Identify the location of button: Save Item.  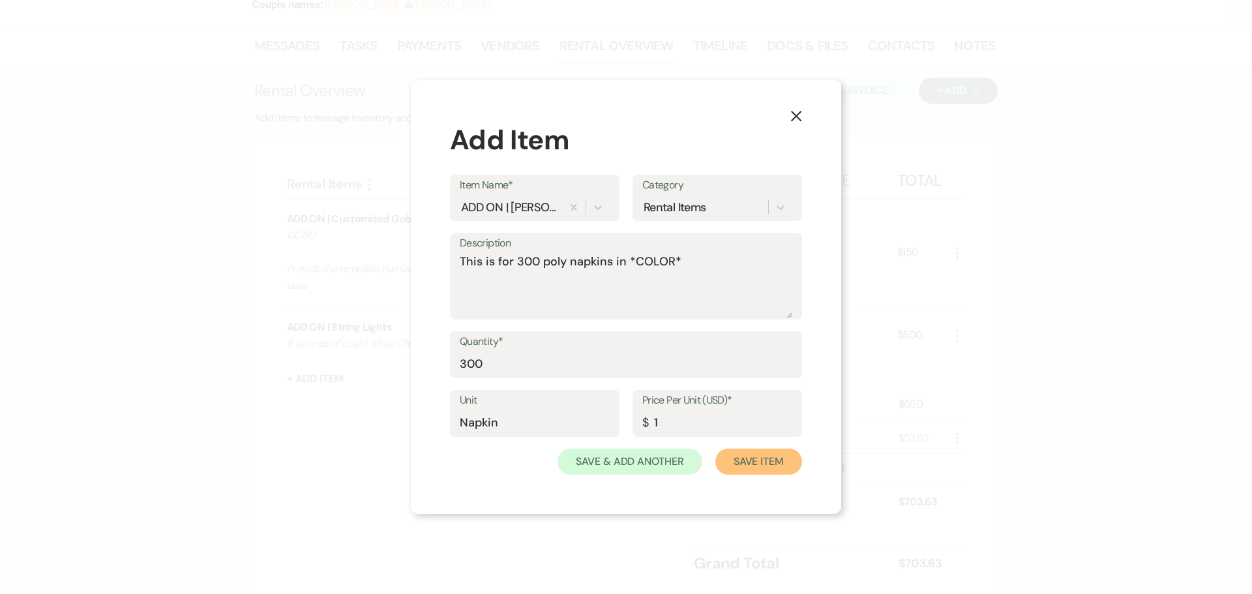
(758, 462).